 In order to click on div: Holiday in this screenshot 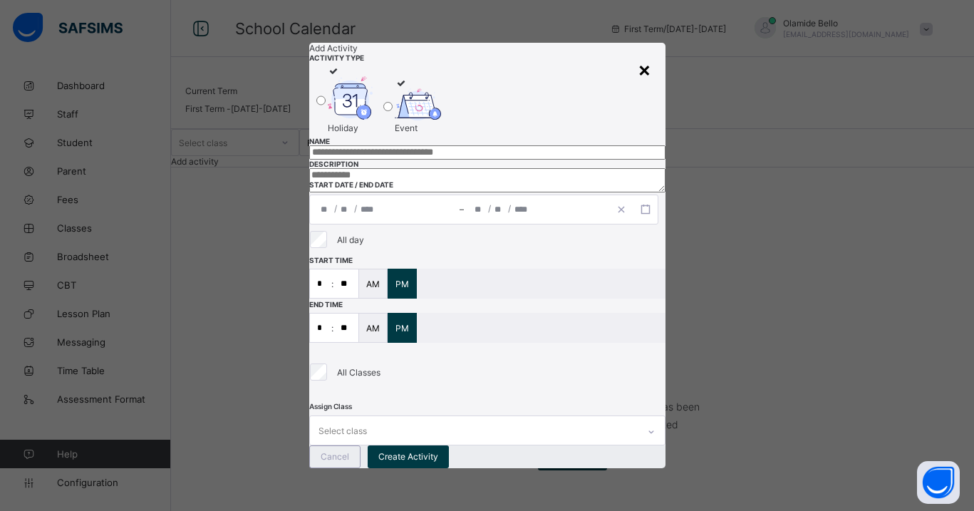, I will do `click(351, 128)`.